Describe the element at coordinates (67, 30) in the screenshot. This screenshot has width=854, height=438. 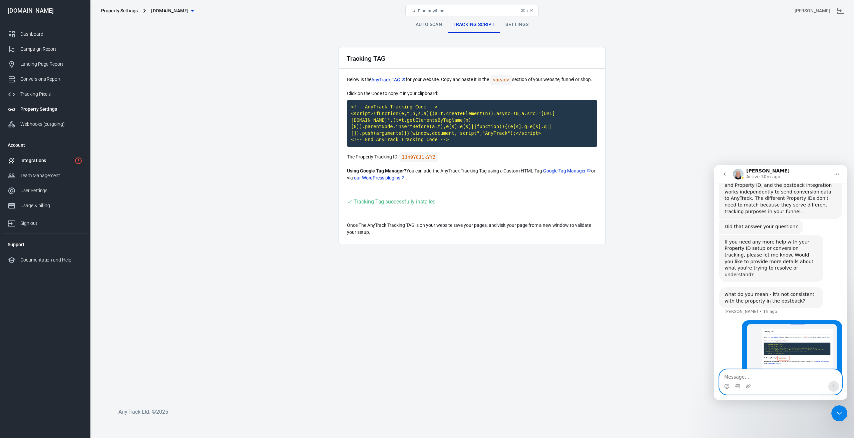
I see `div: Each property has its own unique tracking tag and Property ID, and the postback integration works...` at that location.